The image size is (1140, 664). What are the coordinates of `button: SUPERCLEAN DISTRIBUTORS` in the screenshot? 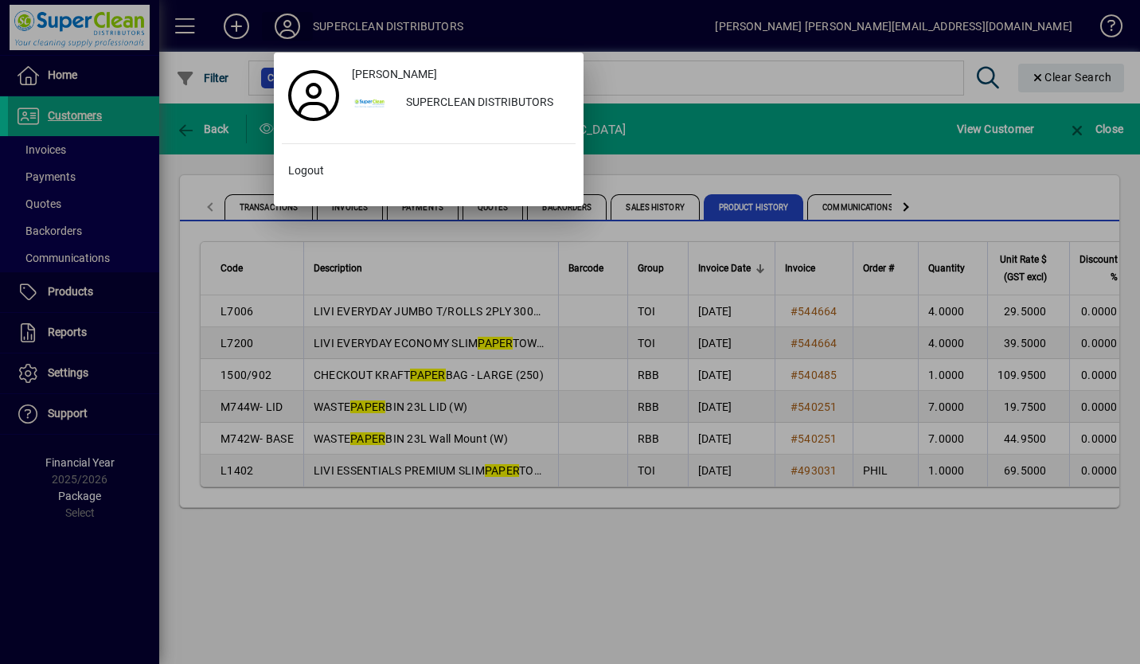 It's located at (460, 103).